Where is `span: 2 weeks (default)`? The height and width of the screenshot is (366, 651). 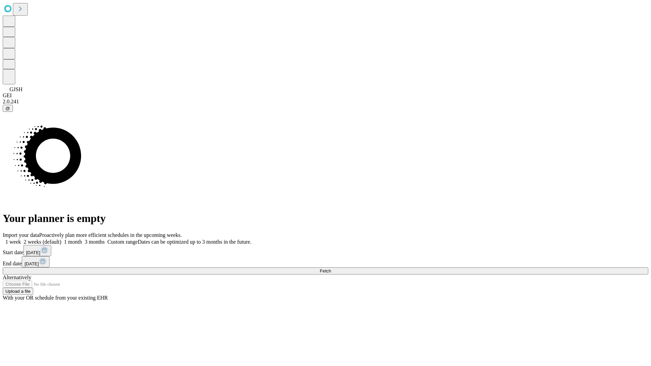 span: 2 weeks (default) is located at coordinates (42, 242).